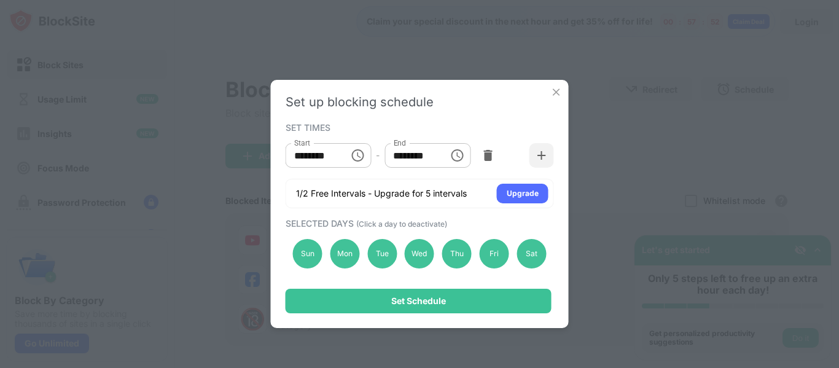  Describe the element at coordinates (418, 127) in the screenshot. I see `div: SET TIMES` at that location.